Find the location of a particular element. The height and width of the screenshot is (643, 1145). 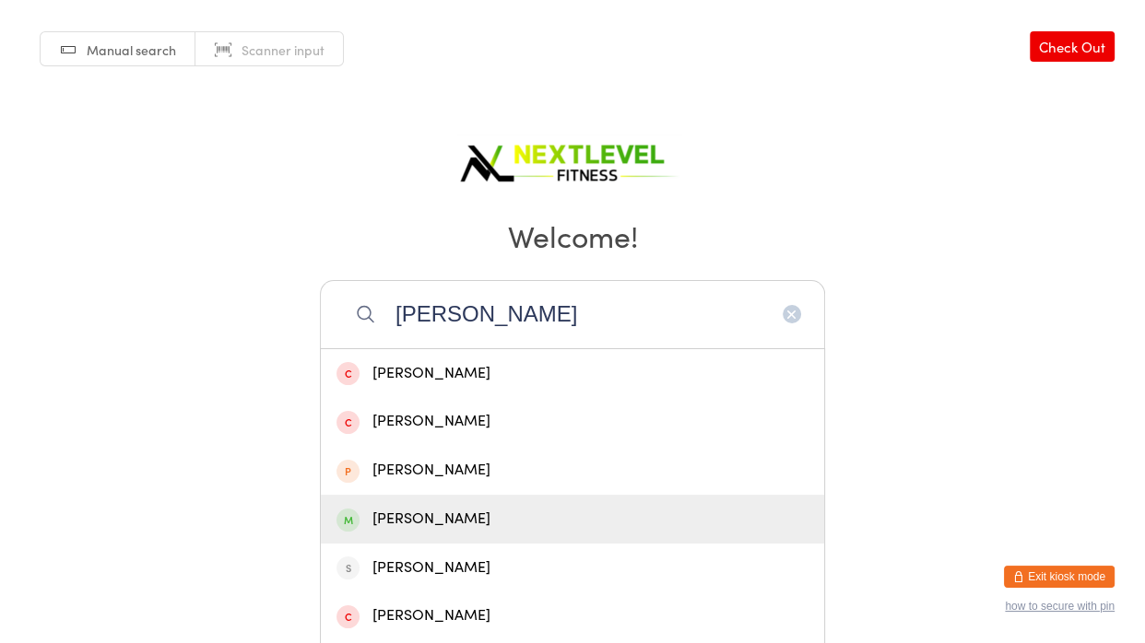

button: how to secure with pin is located at coordinates (1059, 606).